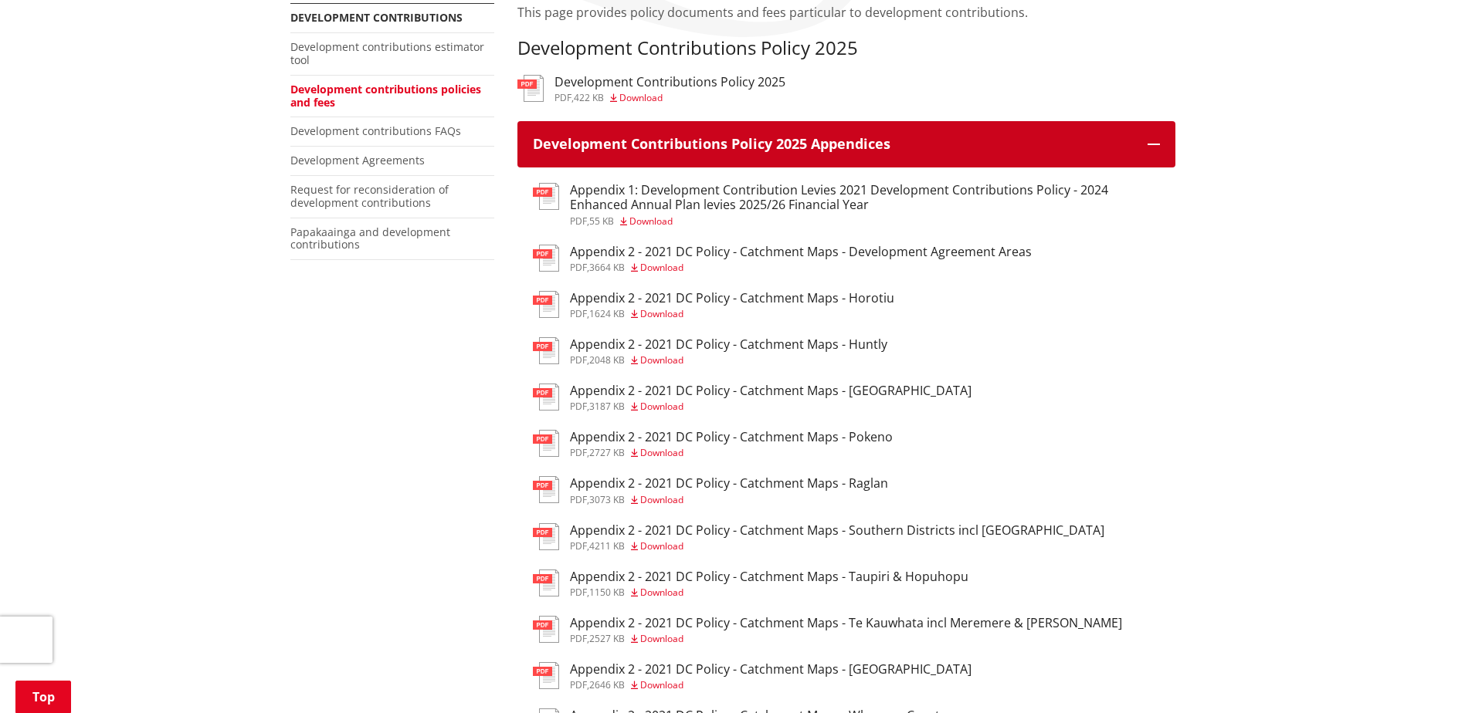 The height and width of the screenshot is (713, 1465). Describe the element at coordinates (801, 252) in the screenshot. I see `h3: Appendix 2 - 2021 DC Policy - Catchment Maps - Development Agreement Areas` at that location.